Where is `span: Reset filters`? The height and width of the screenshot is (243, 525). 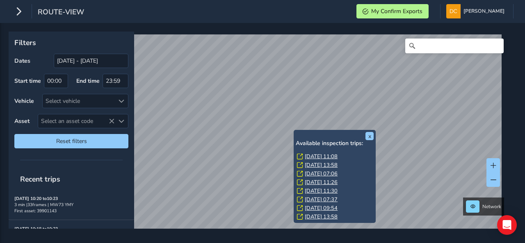 span: Reset filters is located at coordinates (71, 141).